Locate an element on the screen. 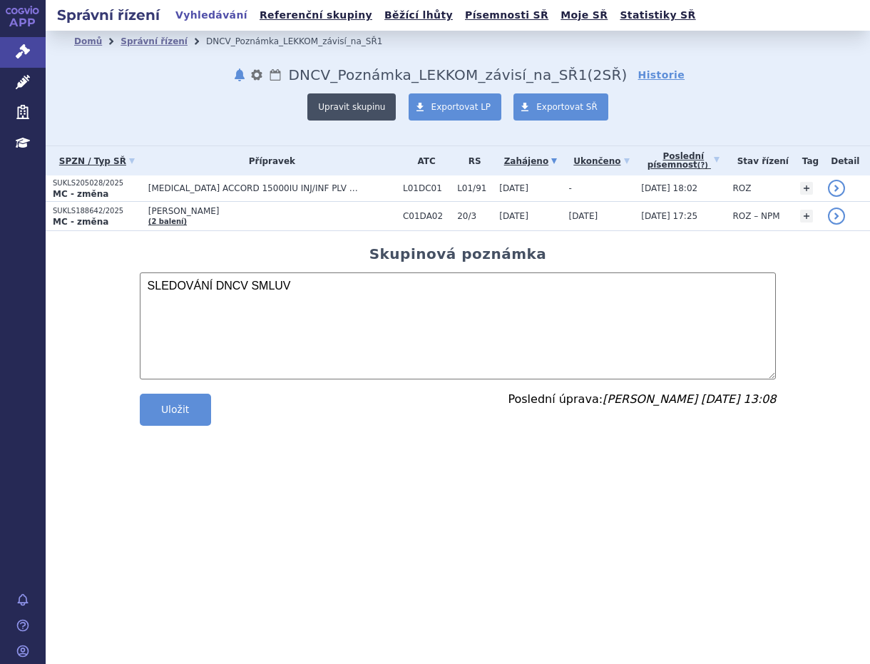  span: DNCV_Poznámka_LEKKOM_závisí_na_SŘ1 is located at coordinates (437, 75).